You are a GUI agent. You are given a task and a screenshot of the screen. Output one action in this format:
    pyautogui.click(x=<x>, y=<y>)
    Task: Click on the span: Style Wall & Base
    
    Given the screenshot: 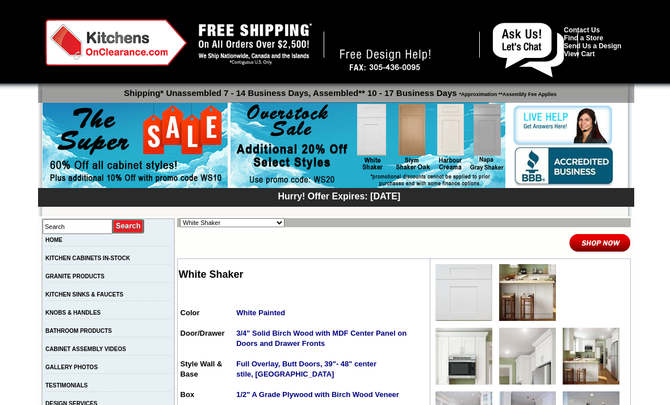 What is the action you would take?
    pyautogui.click(x=202, y=368)
    